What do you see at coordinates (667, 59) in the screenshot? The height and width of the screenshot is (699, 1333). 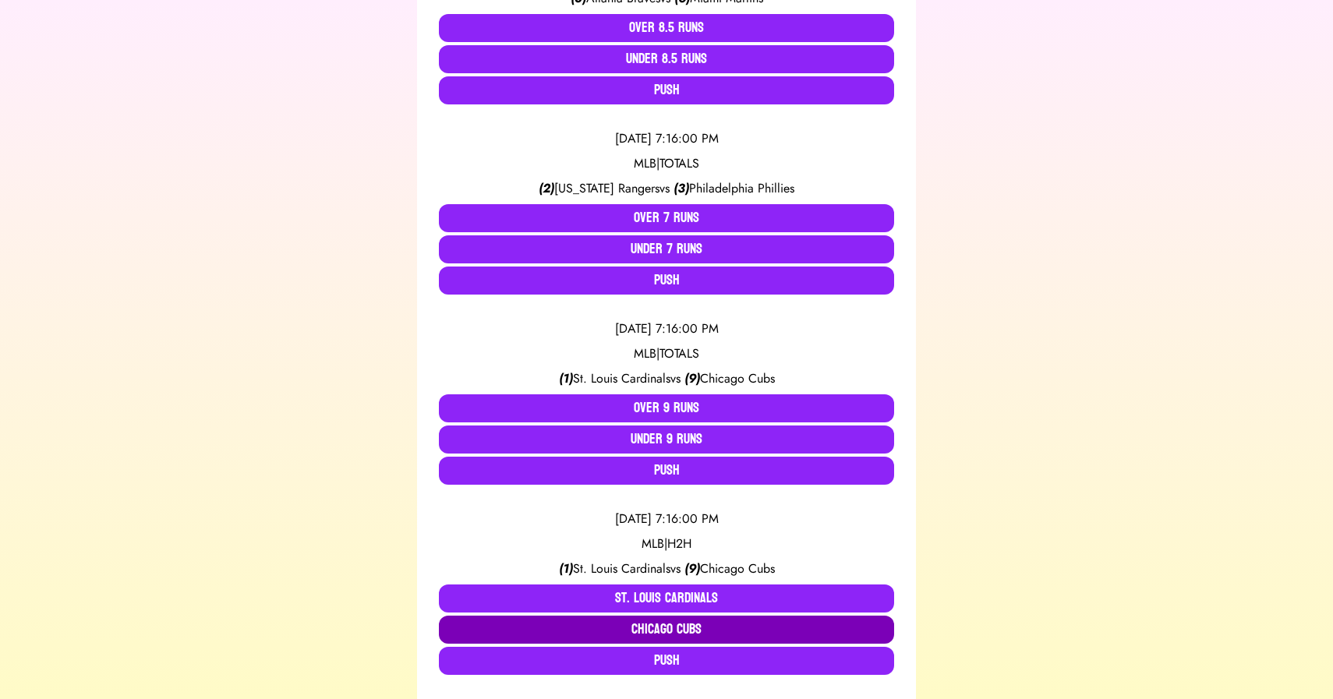 I see `button: Under 8.5 Runs` at bounding box center [667, 59].